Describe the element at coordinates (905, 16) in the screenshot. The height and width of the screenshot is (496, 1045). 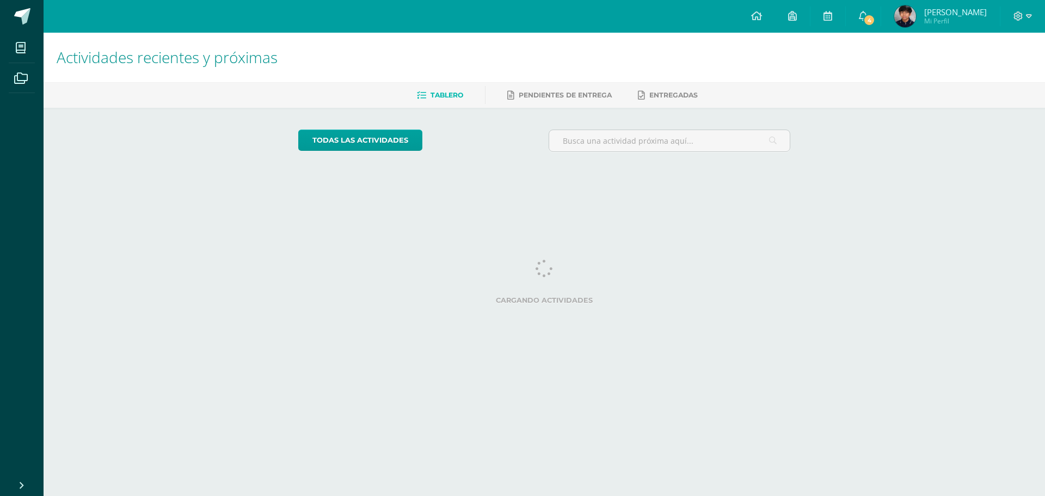
I see `img: 9fd91414d7e9c7dd86d7e3aaac178aeb.png` at that location.